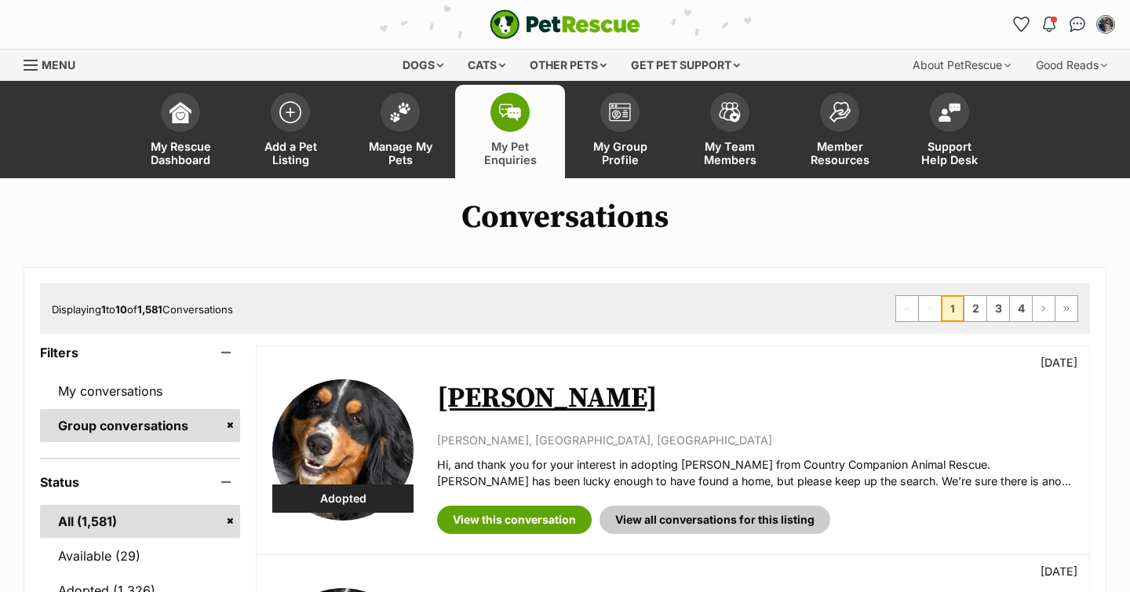 The width and height of the screenshot is (1130, 592). What do you see at coordinates (121, 309) in the screenshot?
I see `strong: 10` at bounding box center [121, 309].